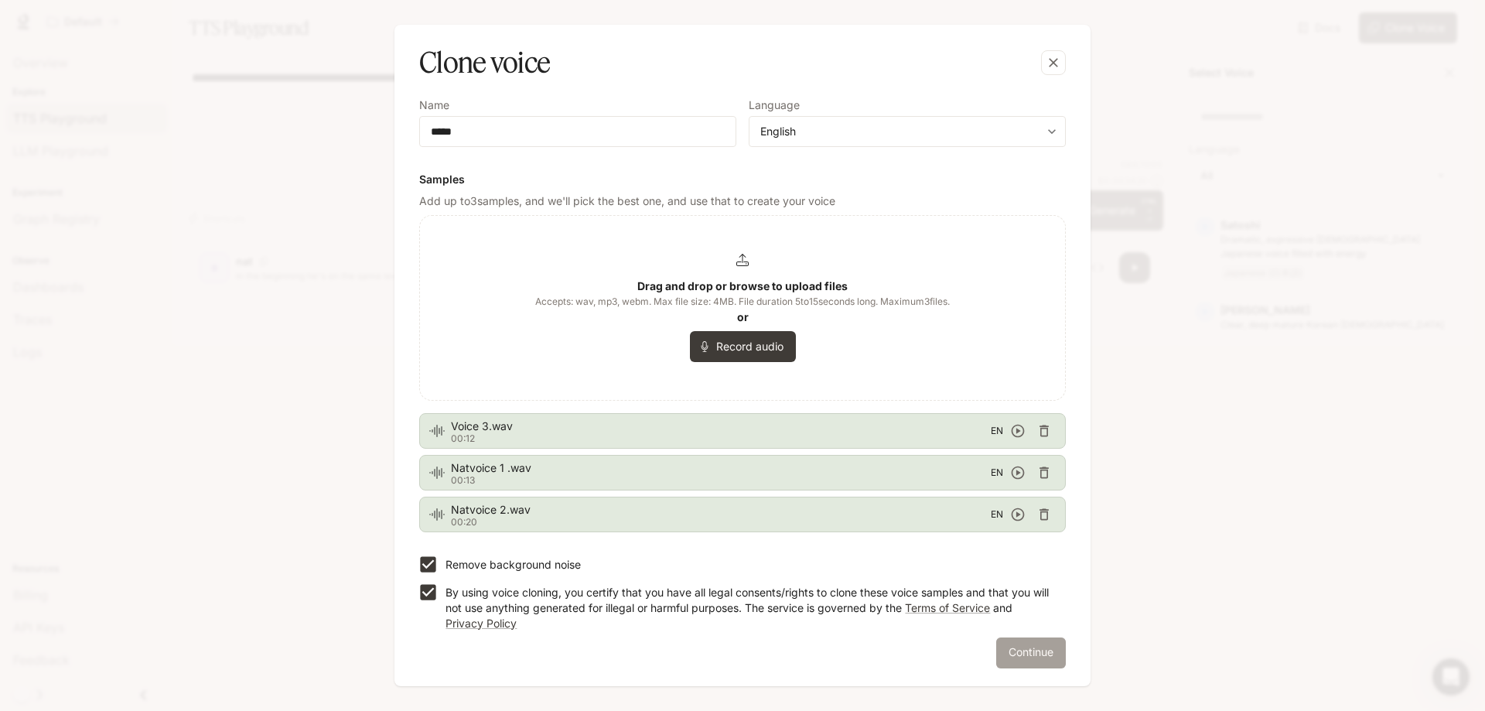 Image resolution: width=1485 pixels, height=711 pixels. Describe the element at coordinates (742, 179) in the screenshot. I see `h6: Samples` at that location.